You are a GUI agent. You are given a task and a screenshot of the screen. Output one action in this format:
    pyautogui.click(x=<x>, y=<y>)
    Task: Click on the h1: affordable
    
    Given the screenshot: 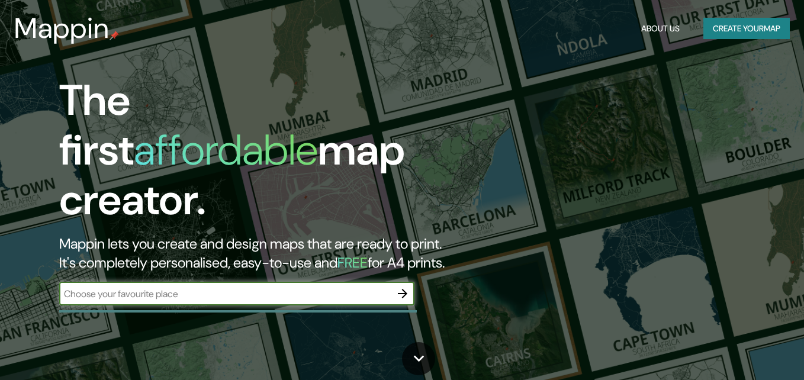 What is the action you would take?
    pyautogui.click(x=226, y=150)
    